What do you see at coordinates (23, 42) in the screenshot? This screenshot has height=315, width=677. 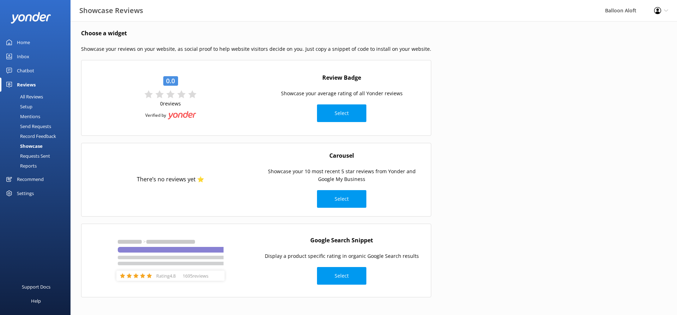 I see `div: Home` at bounding box center [23, 42].